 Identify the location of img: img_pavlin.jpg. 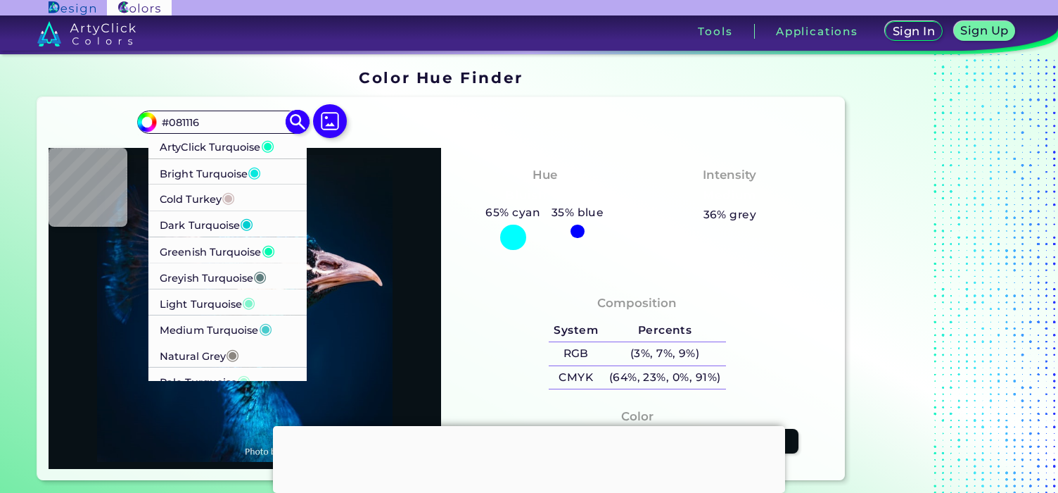
(245, 308).